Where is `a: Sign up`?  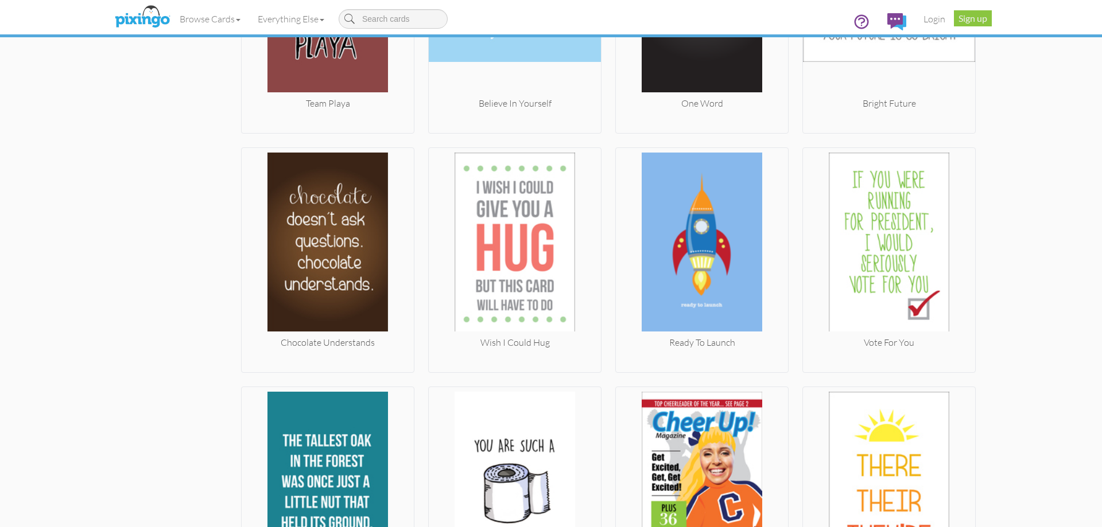 a: Sign up is located at coordinates (972, 18).